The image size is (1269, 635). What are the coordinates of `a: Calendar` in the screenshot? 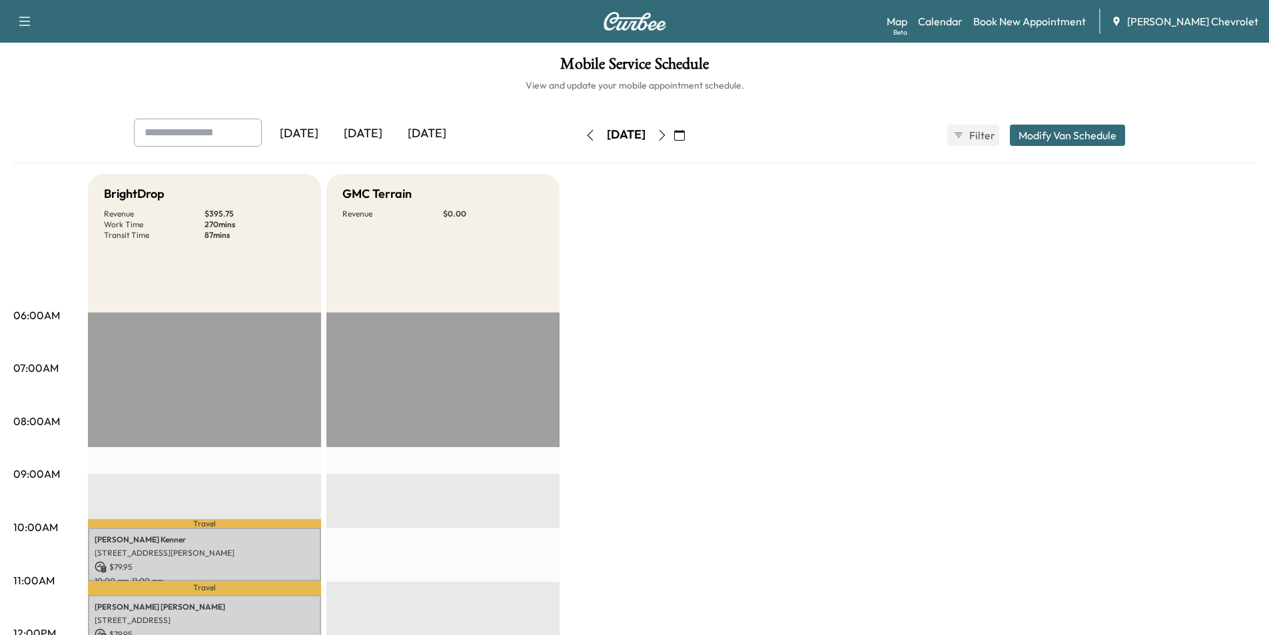 It's located at (940, 21).